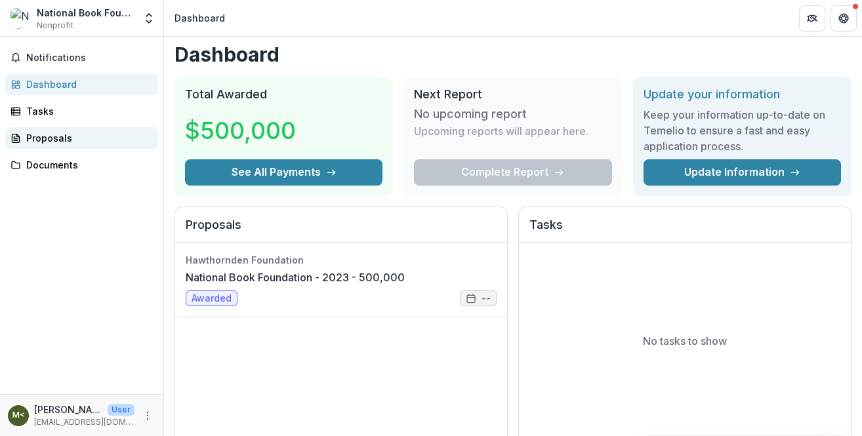  I want to click on h3: No upcoming report, so click(471, 114).